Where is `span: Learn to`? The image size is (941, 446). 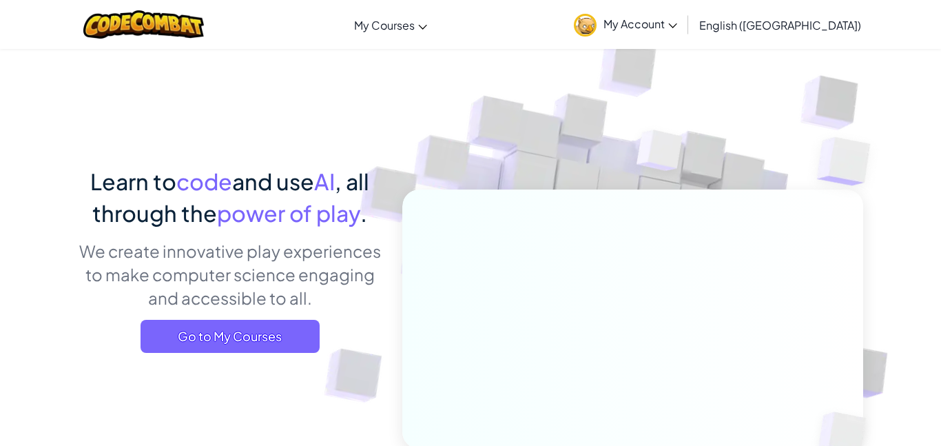 span: Learn to is located at coordinates (133, 181).